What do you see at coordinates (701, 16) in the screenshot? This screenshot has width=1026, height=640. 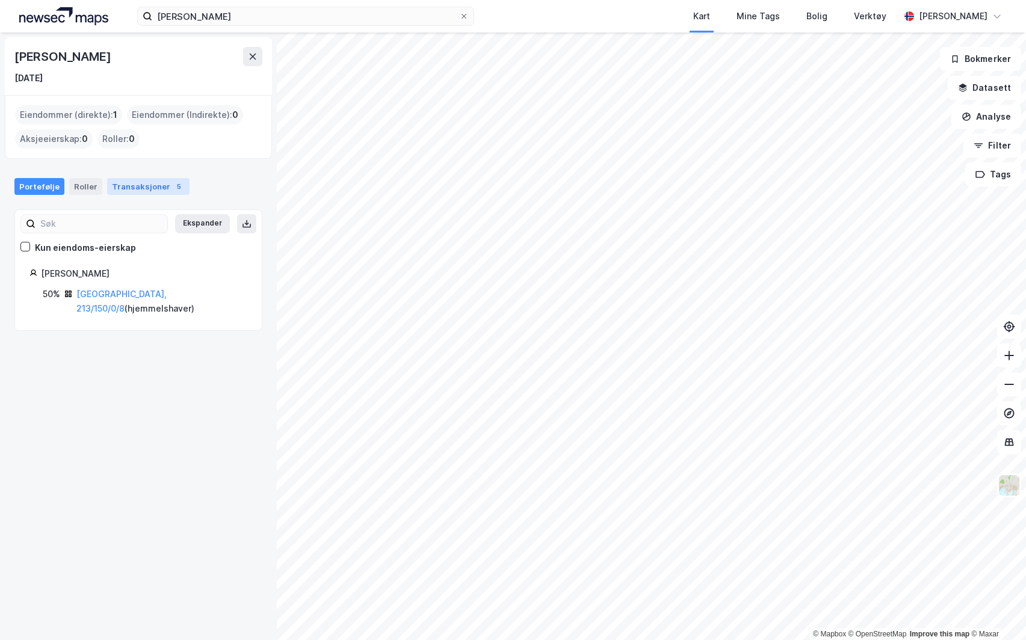 I see `div: Kart` at bounding box center [701, 16].